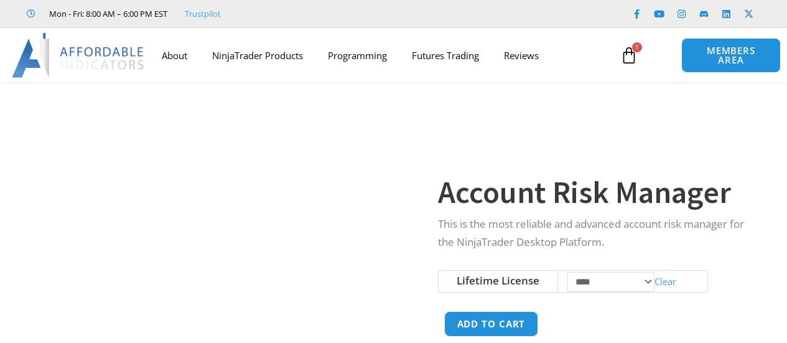 The image size is (787, 343). Describe the element at coordinates (629, 55) in the screenshot. I see `a: 1` at that location.